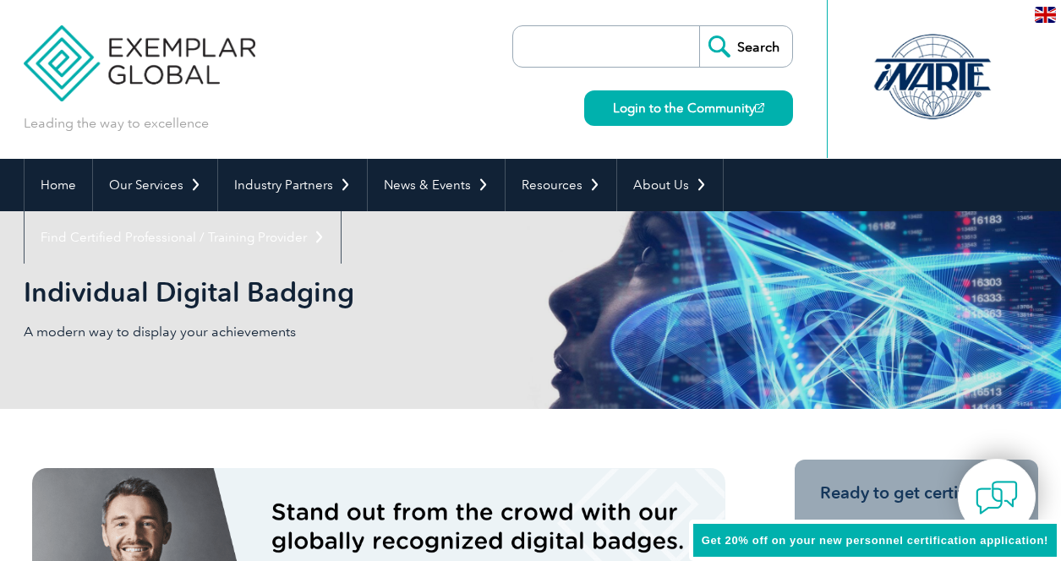 The height and width of the screenshot is (561, 1061). Describe the element at coordinates (875, 540) in the screenshot. I see `span: Get 20% off on your new personnel certification application!` at that location.